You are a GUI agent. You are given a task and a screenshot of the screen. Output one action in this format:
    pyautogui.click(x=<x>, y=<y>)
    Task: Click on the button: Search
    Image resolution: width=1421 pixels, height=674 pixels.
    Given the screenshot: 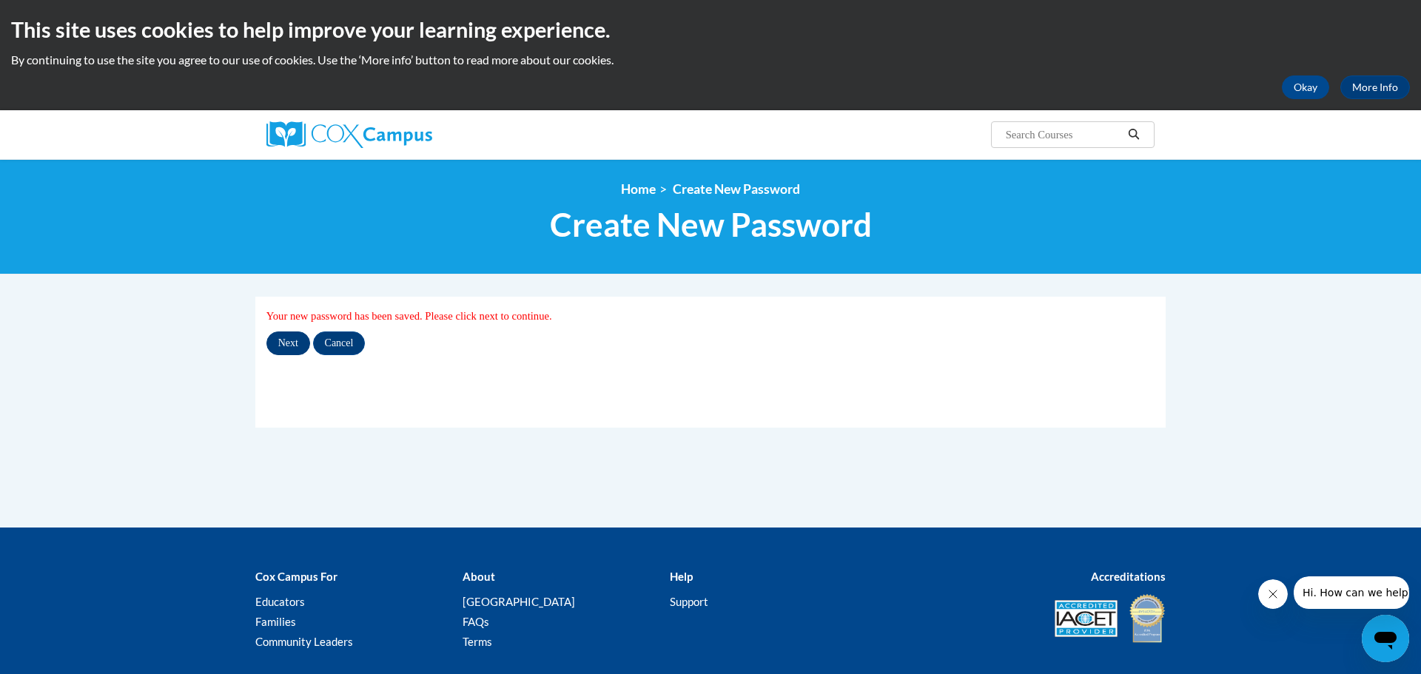 What is the action you would take?
    pyautogui.click(x=1134, y=135)
    